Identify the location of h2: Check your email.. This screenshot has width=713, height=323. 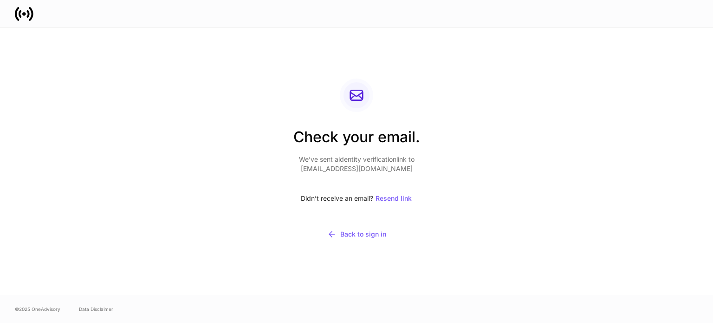
(357, 141).